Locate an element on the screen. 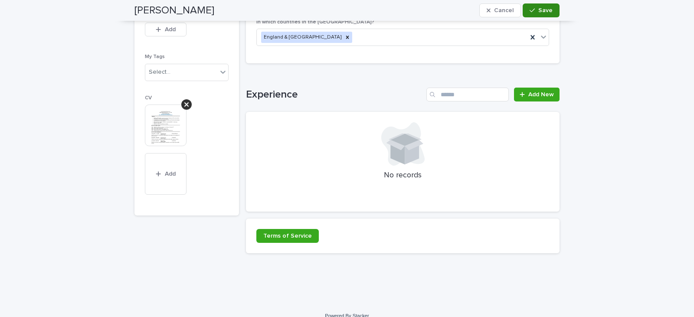 Image resolution: width=694 pixels, height=317 pixels. button: Save is located at coordinates (541, 10).